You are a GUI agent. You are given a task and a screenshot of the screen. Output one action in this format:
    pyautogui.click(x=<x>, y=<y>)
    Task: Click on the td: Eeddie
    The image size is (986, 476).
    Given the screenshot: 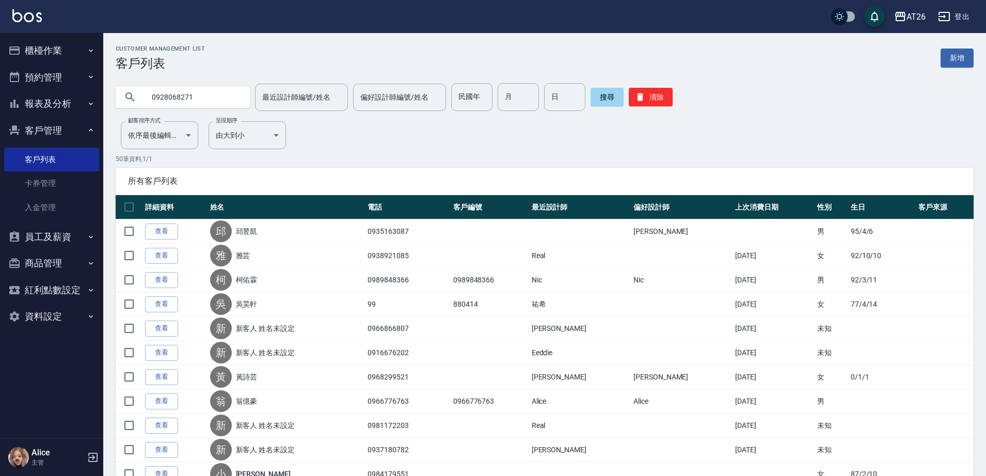 What is the action you would take?
    pyautogui.click(x=579, y=352)
    